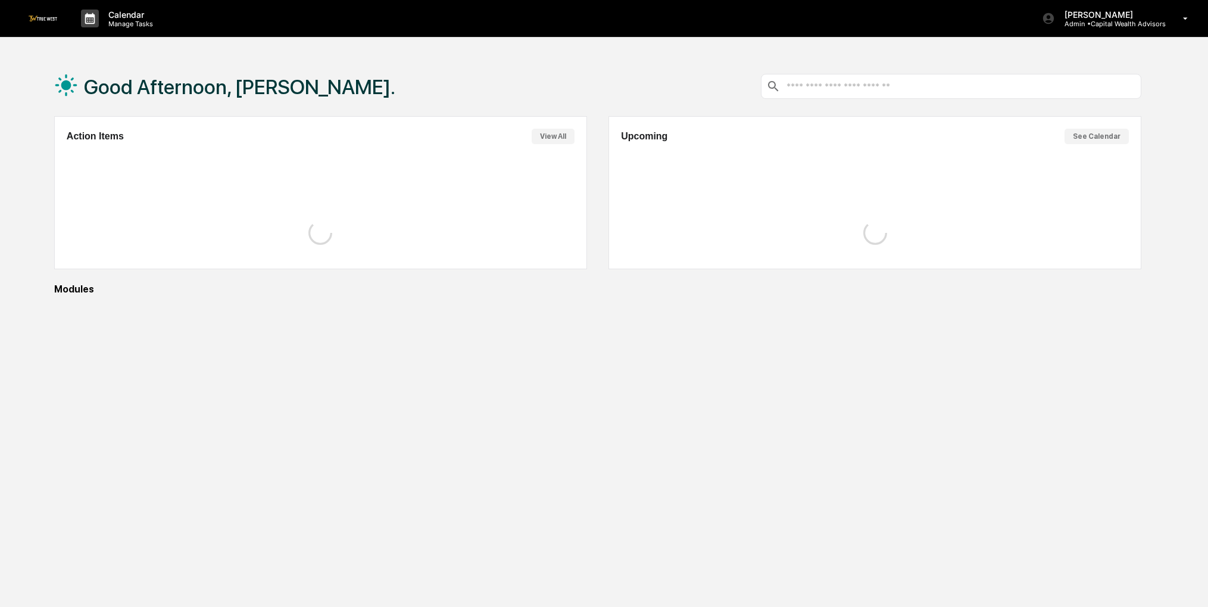 The height and width of the screenshot is (607, 1208). What do you see at coordinates (1096, 136) in the screenshot?
I see `button: See Calendar` at bounding box center [1096, 136].